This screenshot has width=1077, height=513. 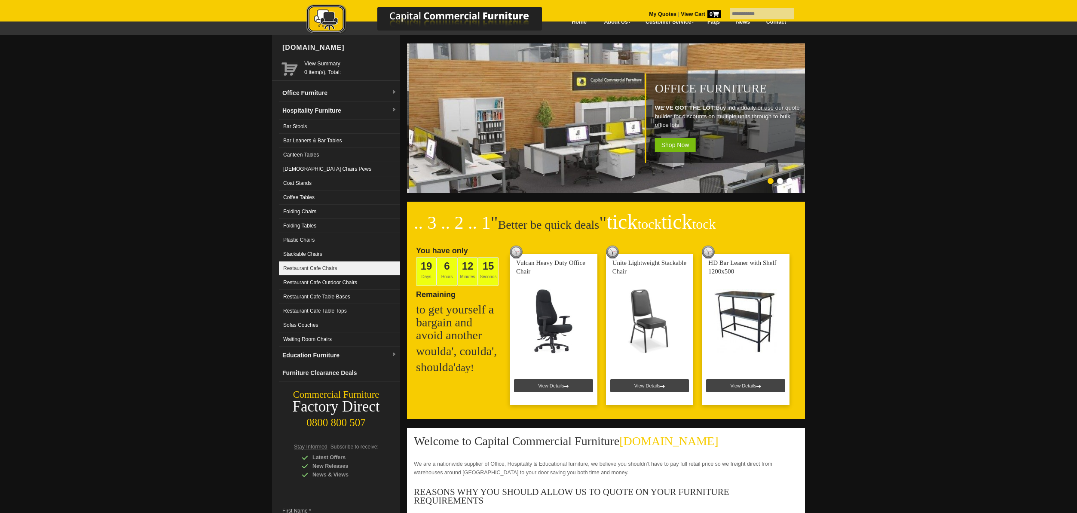 I want to click on a: Office Furniture WE'VE GOT THE LOT!Buy individually or use our quote builder for discounts on mul..., so click(x=609, y=191).